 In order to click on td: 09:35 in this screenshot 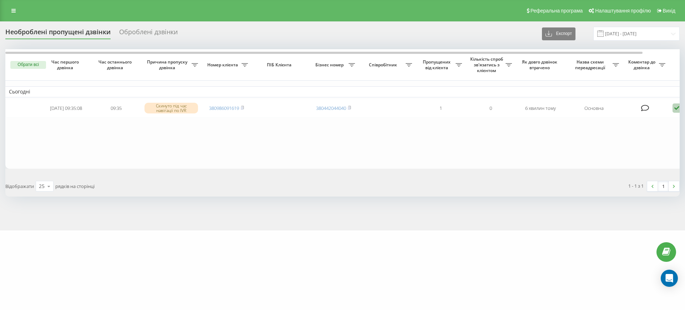, I will do `click(116, 108)`.